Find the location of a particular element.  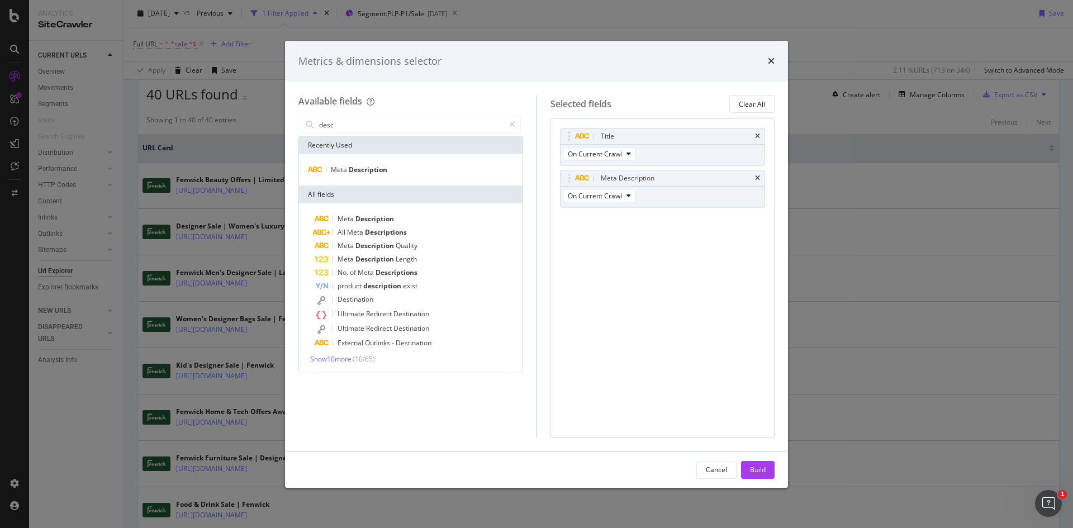

span: Show 10 more is located at coordinates (331, 359).